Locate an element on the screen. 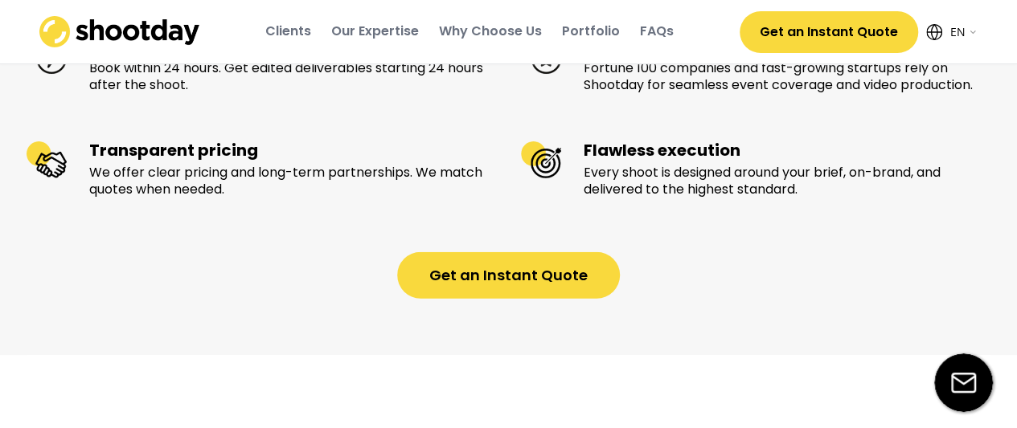  div: Portfolio is located at coordinates (591, 31).